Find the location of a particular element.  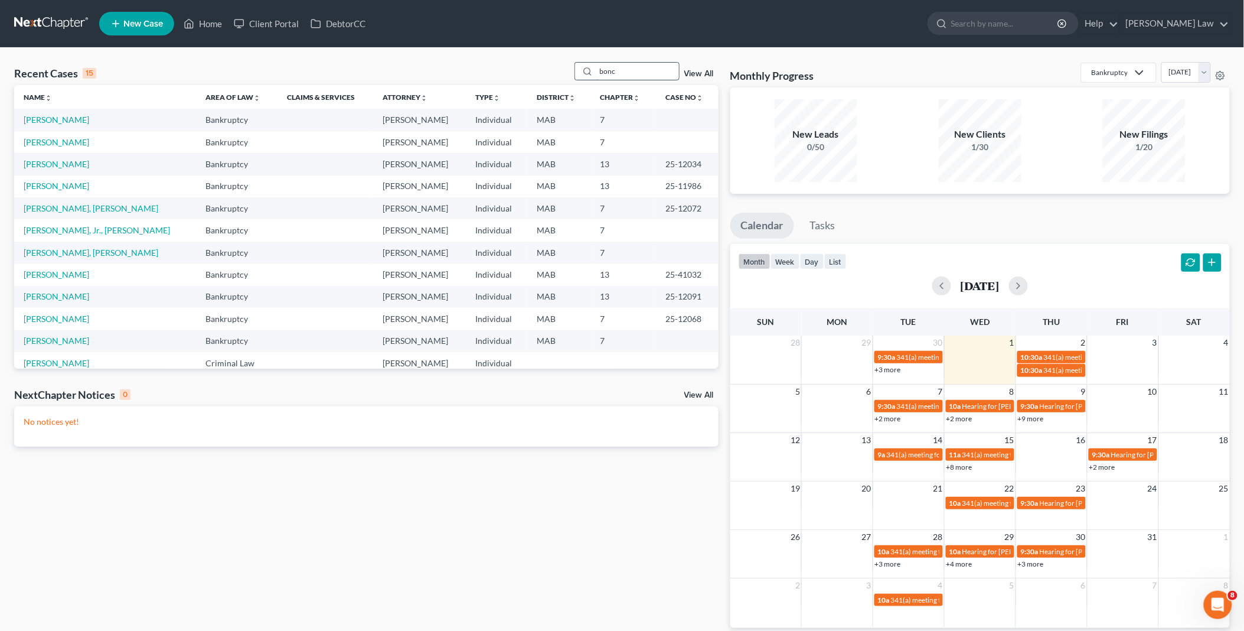

span: 20 is located at coordinates (867, 488).